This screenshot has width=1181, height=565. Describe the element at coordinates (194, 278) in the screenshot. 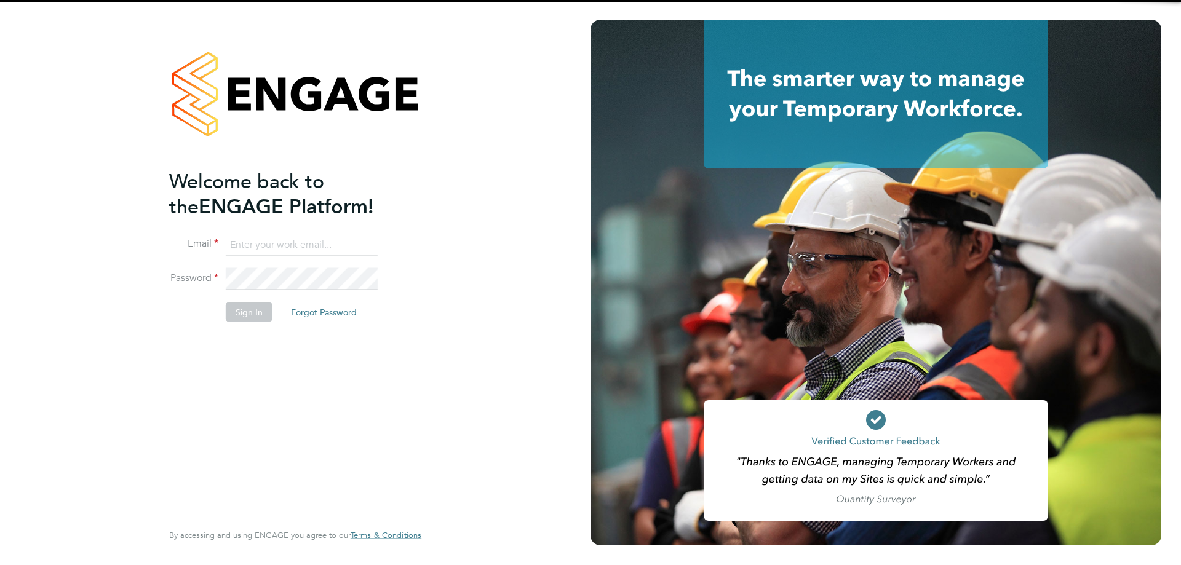

I see `label: Password` at that location.